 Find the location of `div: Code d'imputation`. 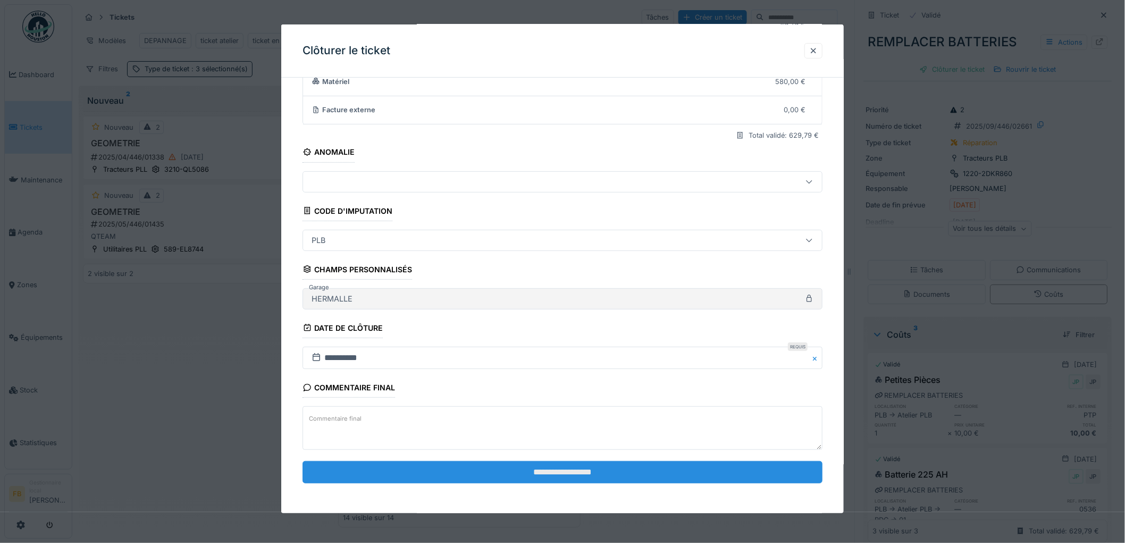

div: Code d'imputation is located at coordinates (347, 212).